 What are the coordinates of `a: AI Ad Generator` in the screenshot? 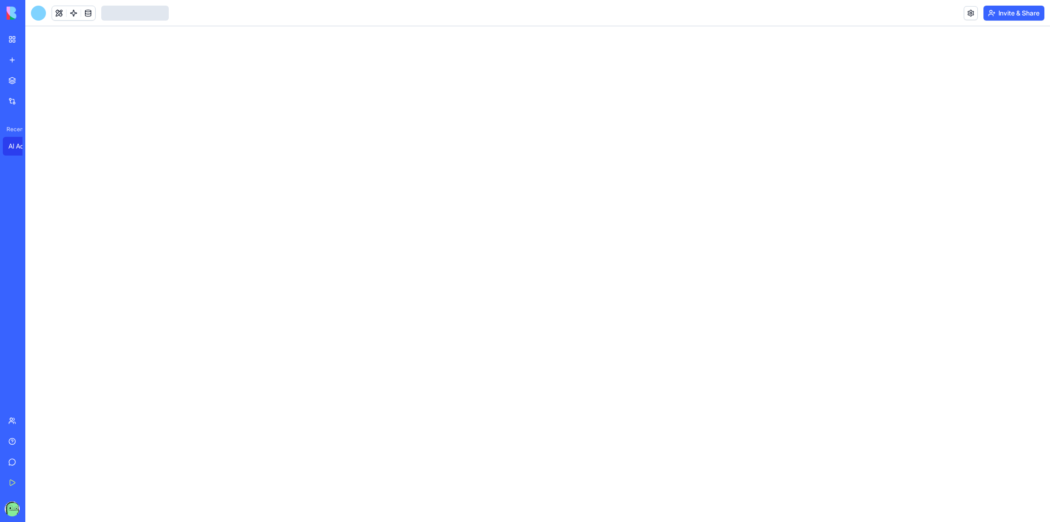 It's located at (22, 146).